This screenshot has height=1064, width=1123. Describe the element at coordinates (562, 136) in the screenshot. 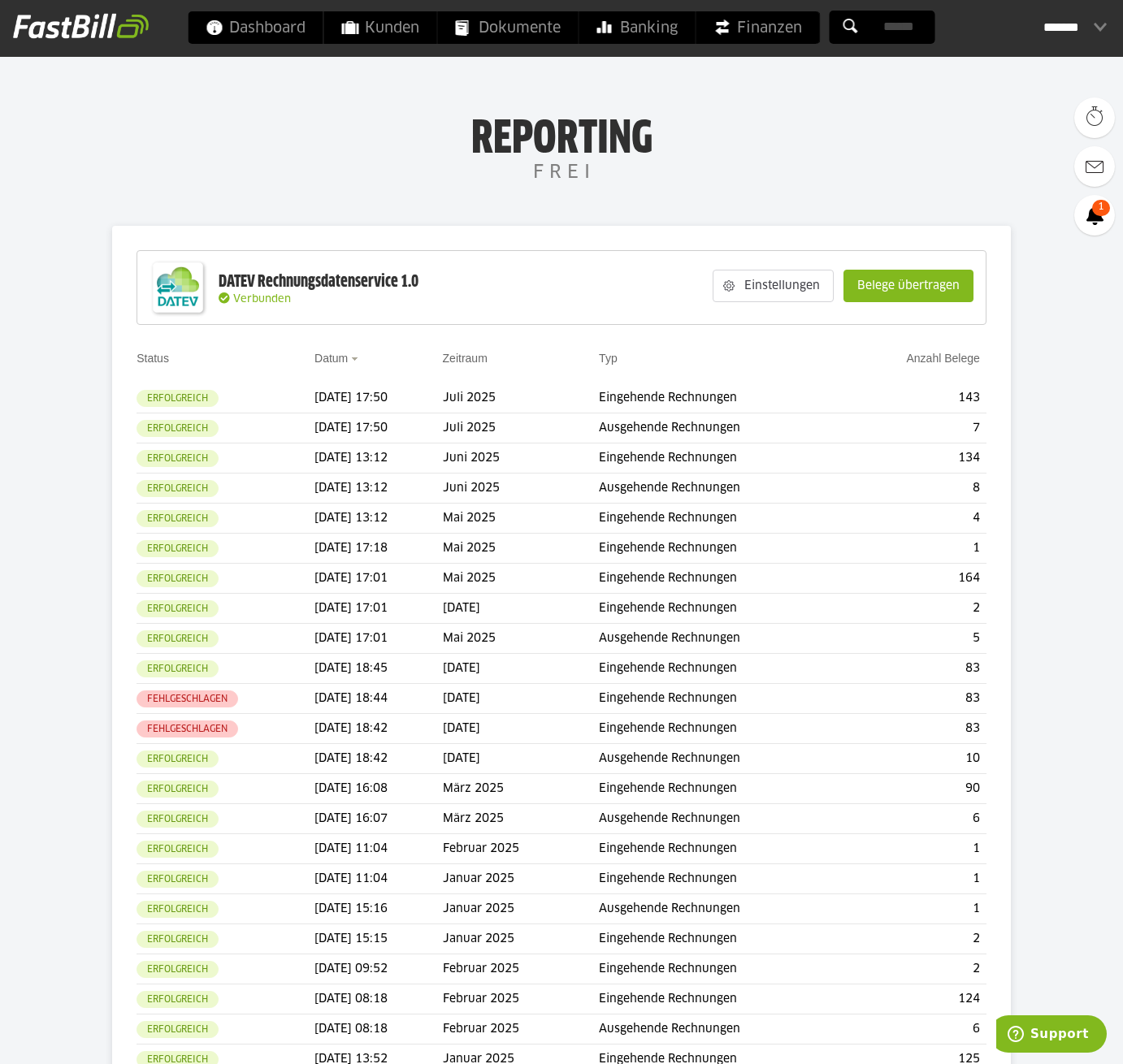

I see `h1: Reporting` at that location.